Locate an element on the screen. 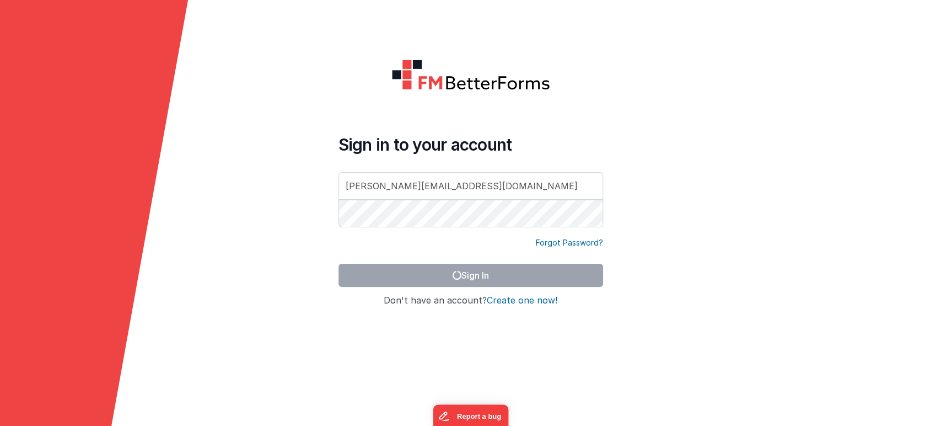  h4: Don't have an account? is located at coordinates (471, 301).